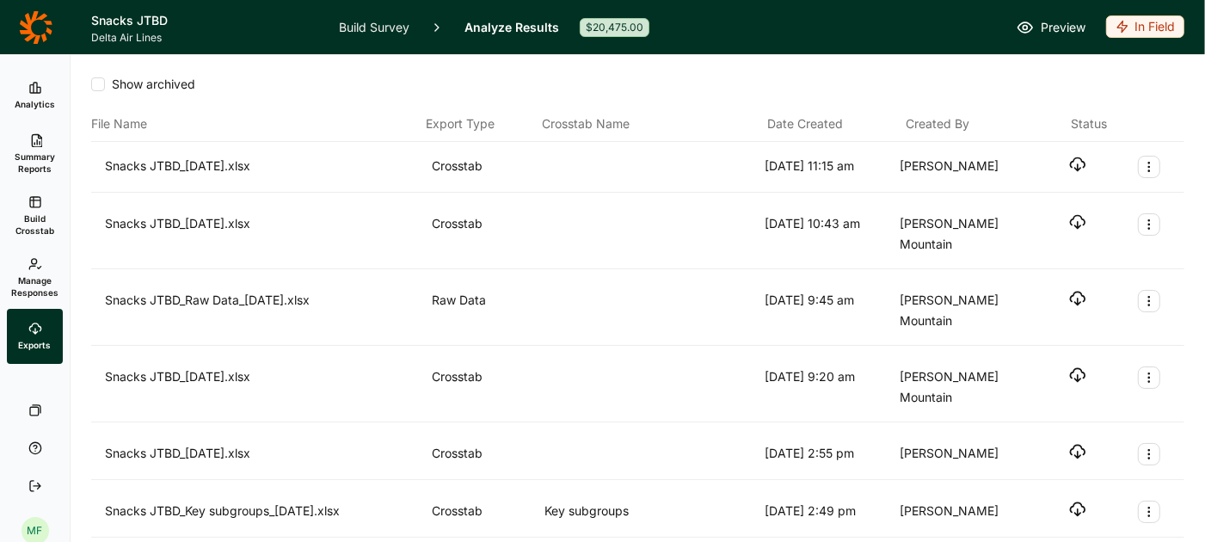  I want to click on div: Status, so click(1089, 124).